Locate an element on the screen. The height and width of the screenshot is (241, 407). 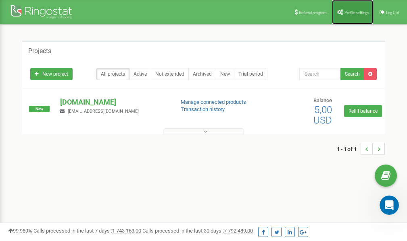
a: Trial period is located at coordinates (250, 74).